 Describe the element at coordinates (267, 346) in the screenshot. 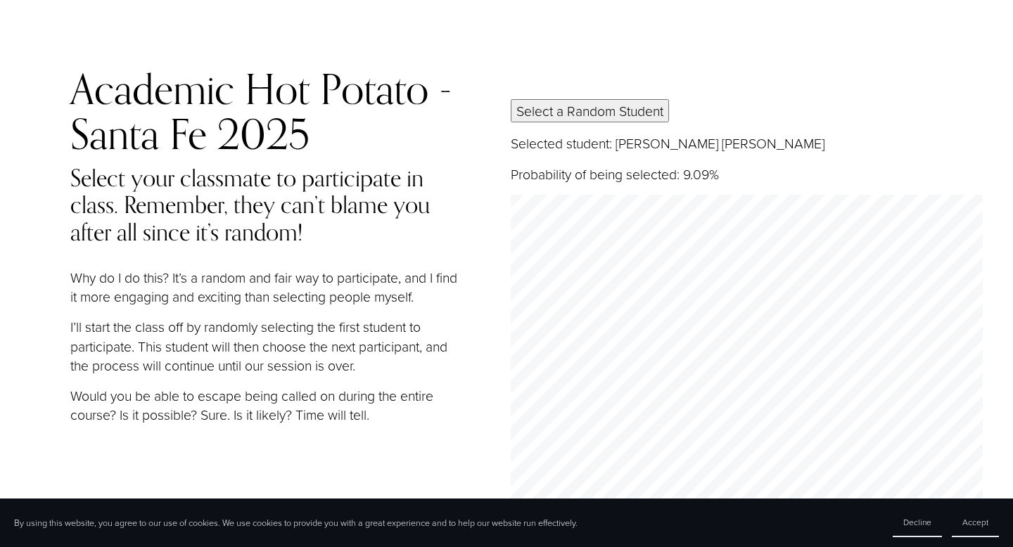

I see `p: I’ll start the class off by randomly selecting the first student to participate. This student wil...` at that location.